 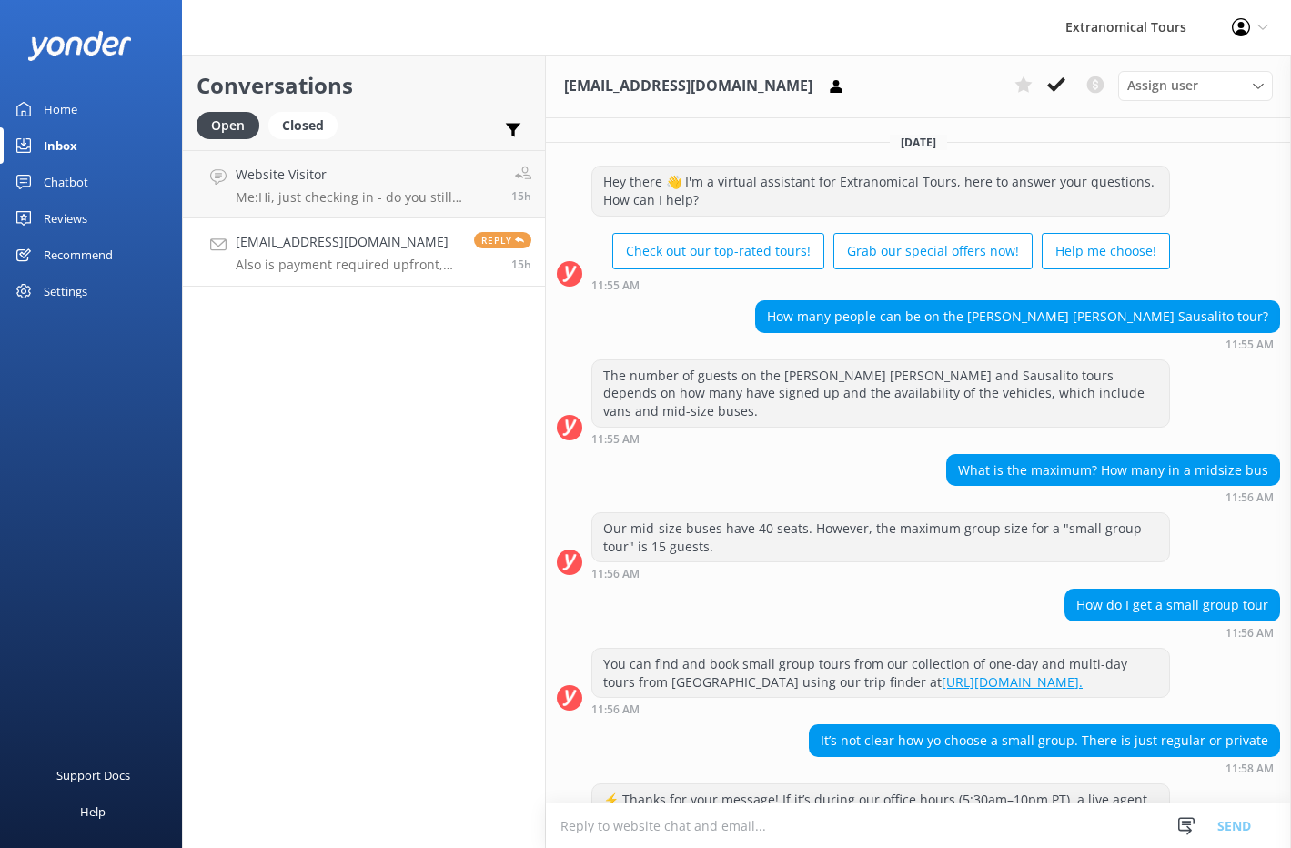 What do you see at coordinates (502, 240) in the screenshot?
I see `span: Reply` at bounding box center [502, 240].